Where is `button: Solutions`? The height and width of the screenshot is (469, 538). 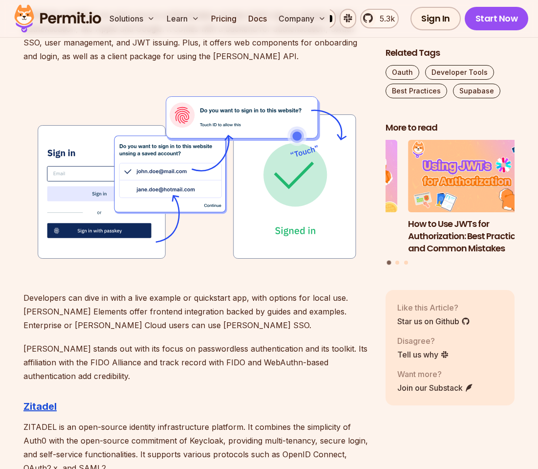 button: Solutions is located at coordinates (132, 19).